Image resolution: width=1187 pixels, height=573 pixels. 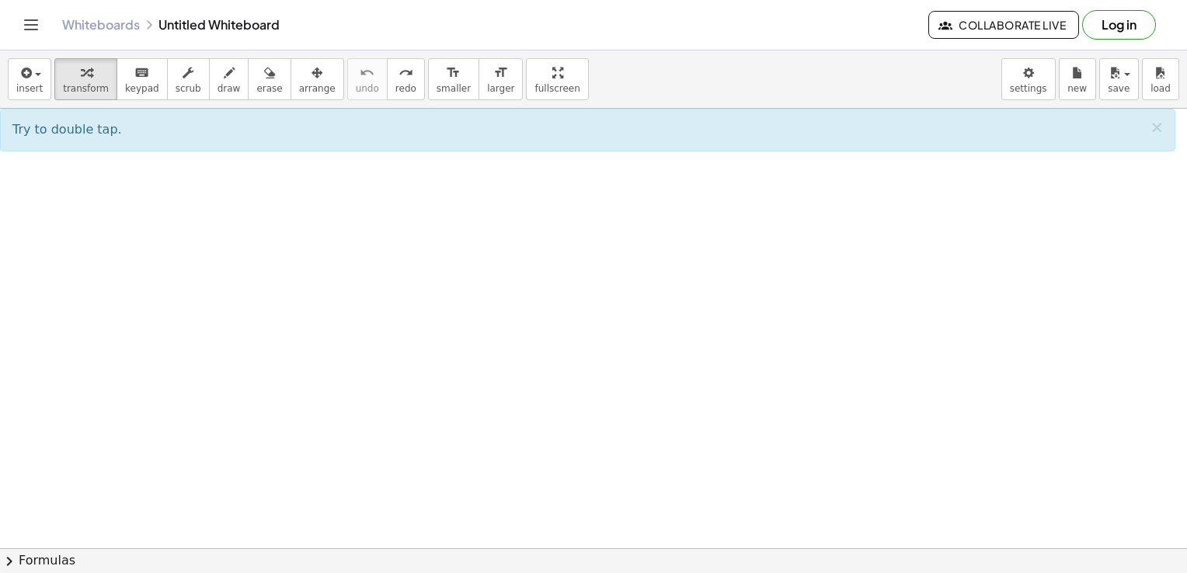 What do you see at coordinates (142, 79) in the screenshot?
I see `button: keyboardkeypad` at bounding box center [142, 79].